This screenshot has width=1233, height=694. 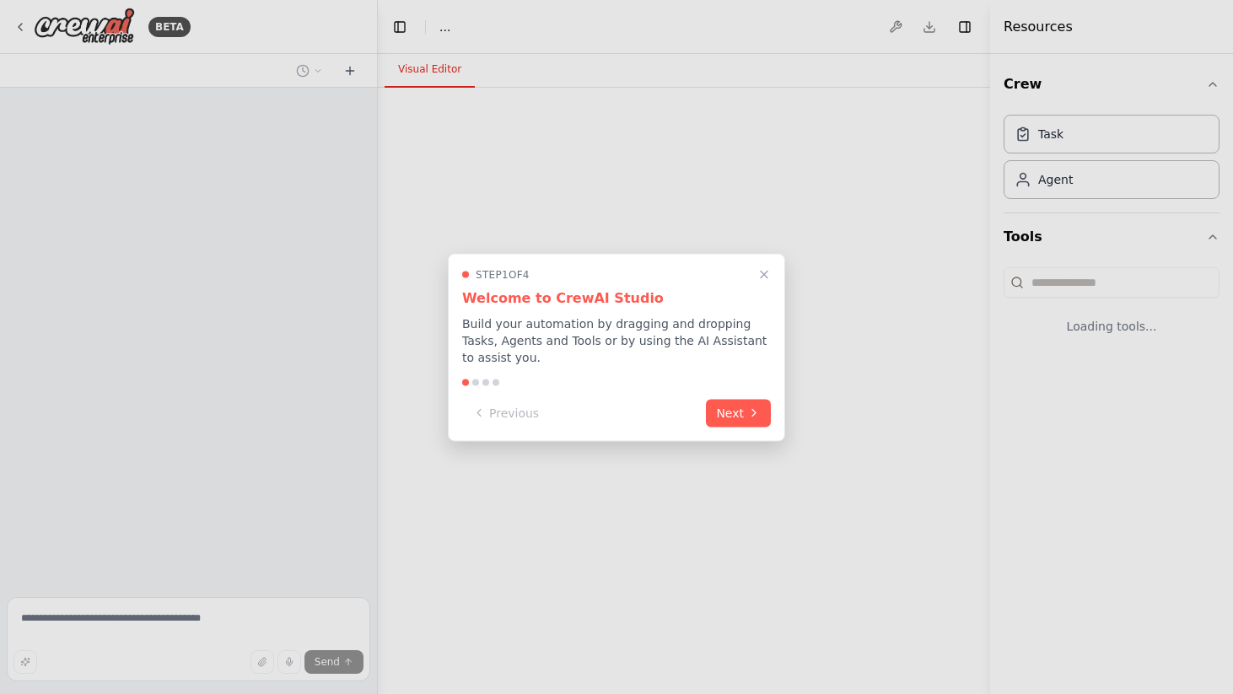 What do you see at coordinates (764, 274) in the screenshot?
I see `button: Close walkthrough` at bounding box center [764, 274].